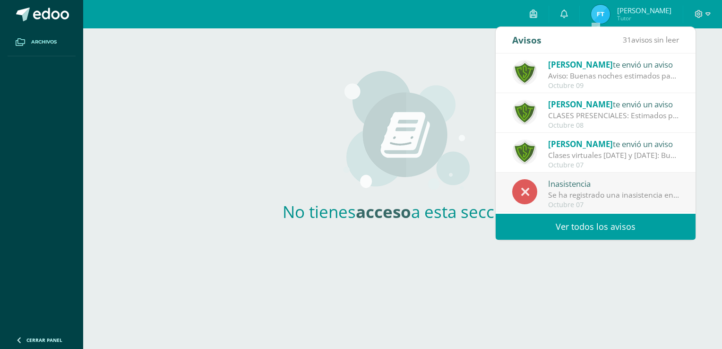 The image size is (722, 349). Describe the element at coordinates (383, 211) in the screenshot. I see `strong: acceso` at that location.